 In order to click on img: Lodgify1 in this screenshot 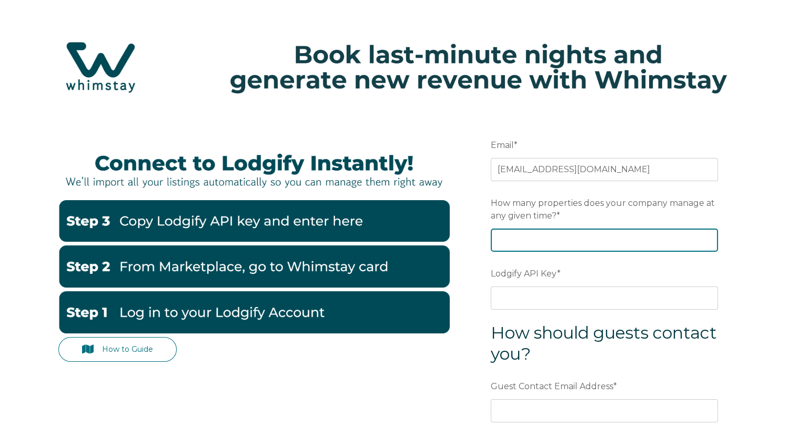, I will do `click(254, 312)`.